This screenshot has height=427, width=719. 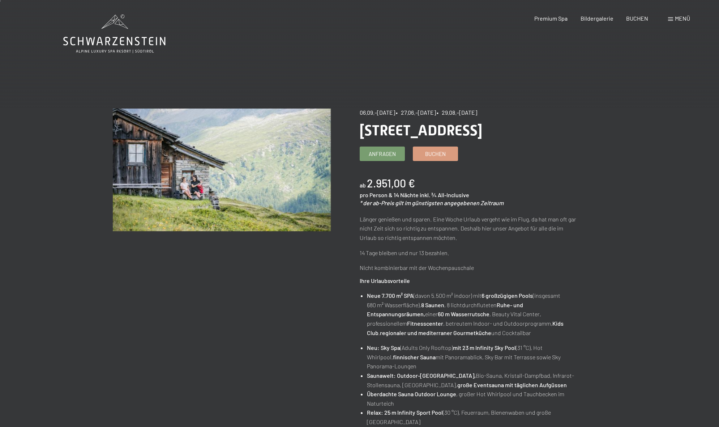 I want to click on strong: Fitnesscenter, so click(x=425, y=323).